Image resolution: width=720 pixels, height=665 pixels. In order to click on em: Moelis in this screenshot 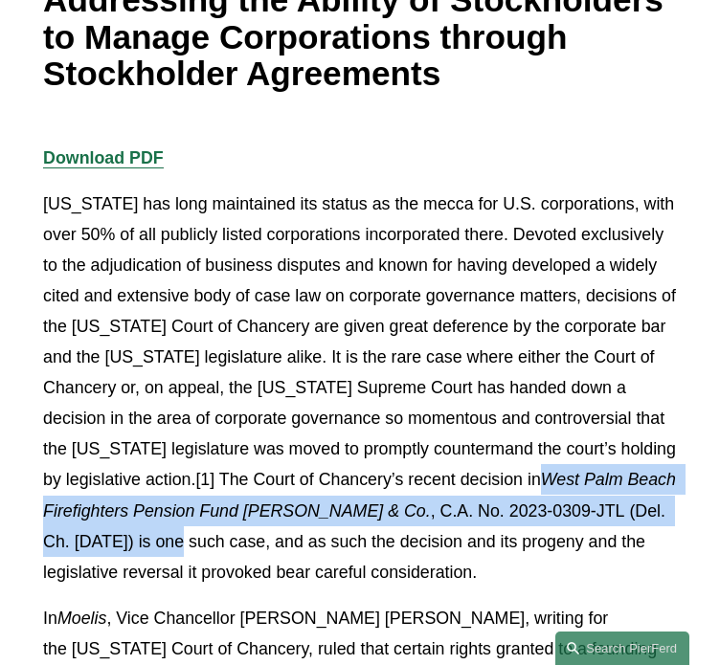, I will do `click(81, 618)`.